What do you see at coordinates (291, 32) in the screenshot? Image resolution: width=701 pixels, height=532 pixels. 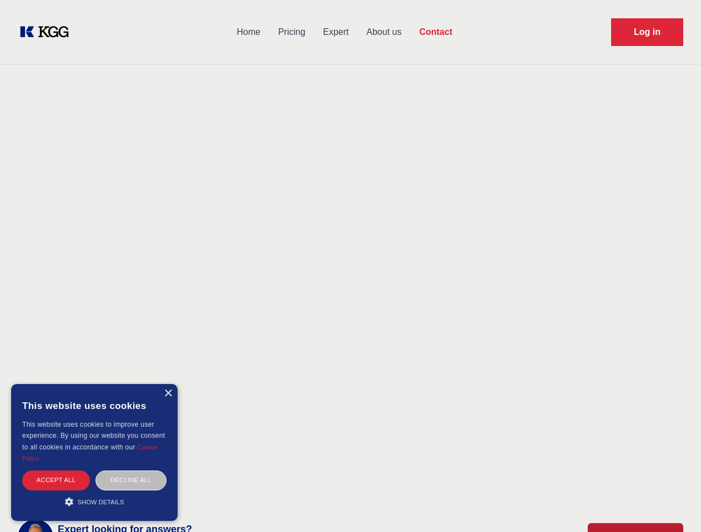 I see `a: Pricing` at bounding box center [291, 32].